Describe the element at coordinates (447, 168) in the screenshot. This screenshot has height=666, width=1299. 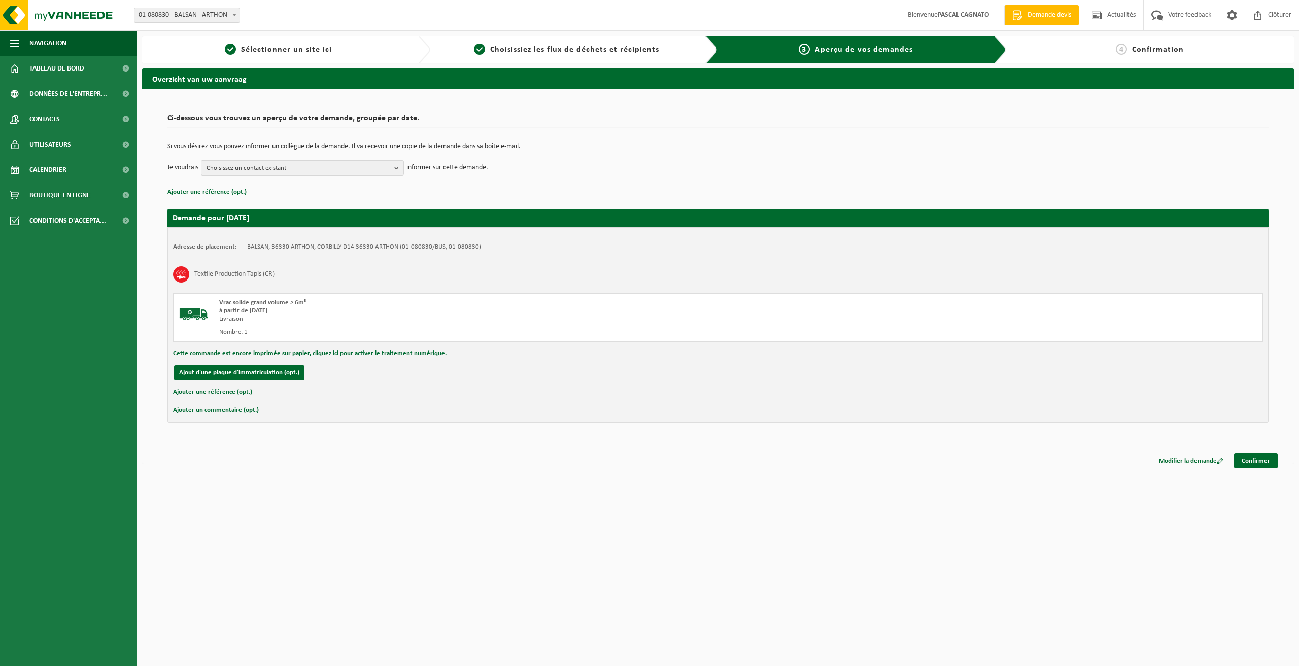
I see `p: informer sur cette demande.` at that location.